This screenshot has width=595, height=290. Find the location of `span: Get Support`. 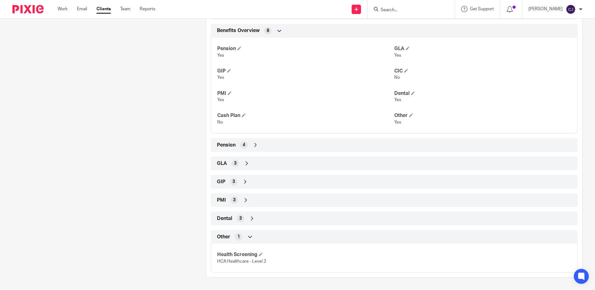

span: Get Support is located at coordinates (482, 9).